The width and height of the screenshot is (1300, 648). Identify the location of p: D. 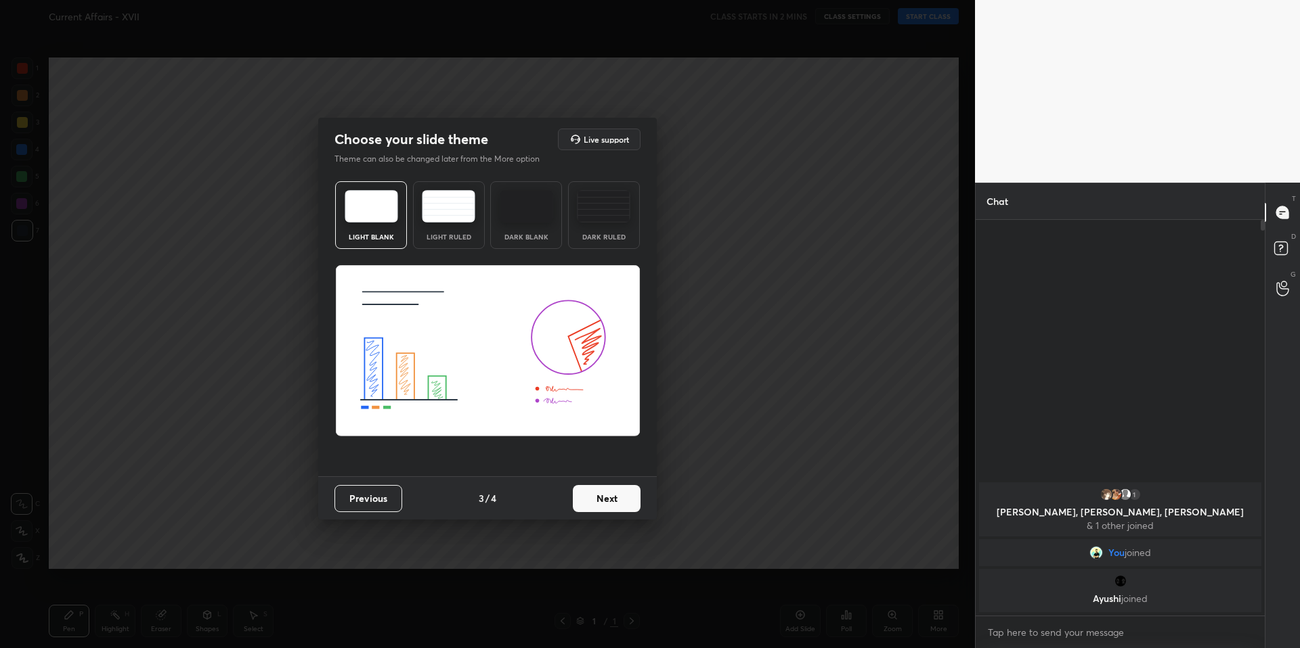
(1293, 236).